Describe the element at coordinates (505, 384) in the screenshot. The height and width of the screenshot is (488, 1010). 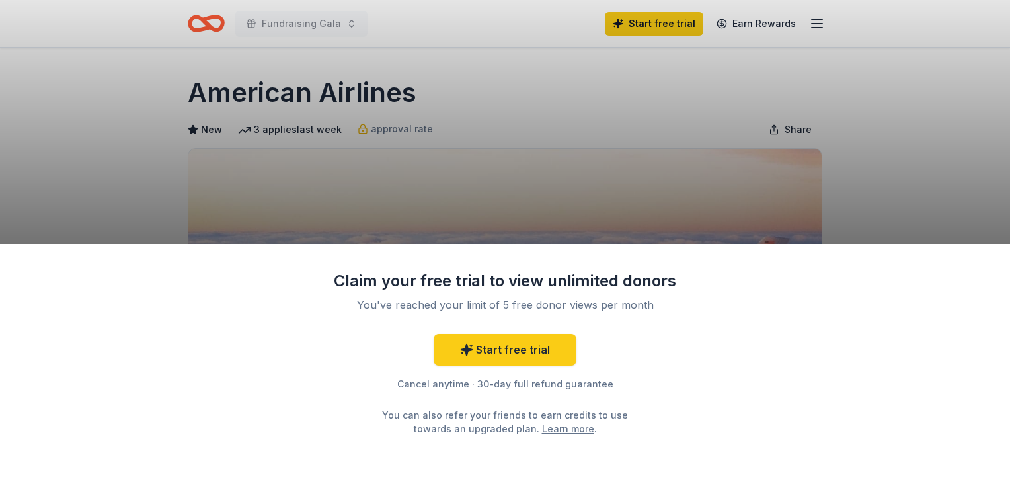
I see `div: Cancel anytime · 30-day full refund guarantee` at that location.